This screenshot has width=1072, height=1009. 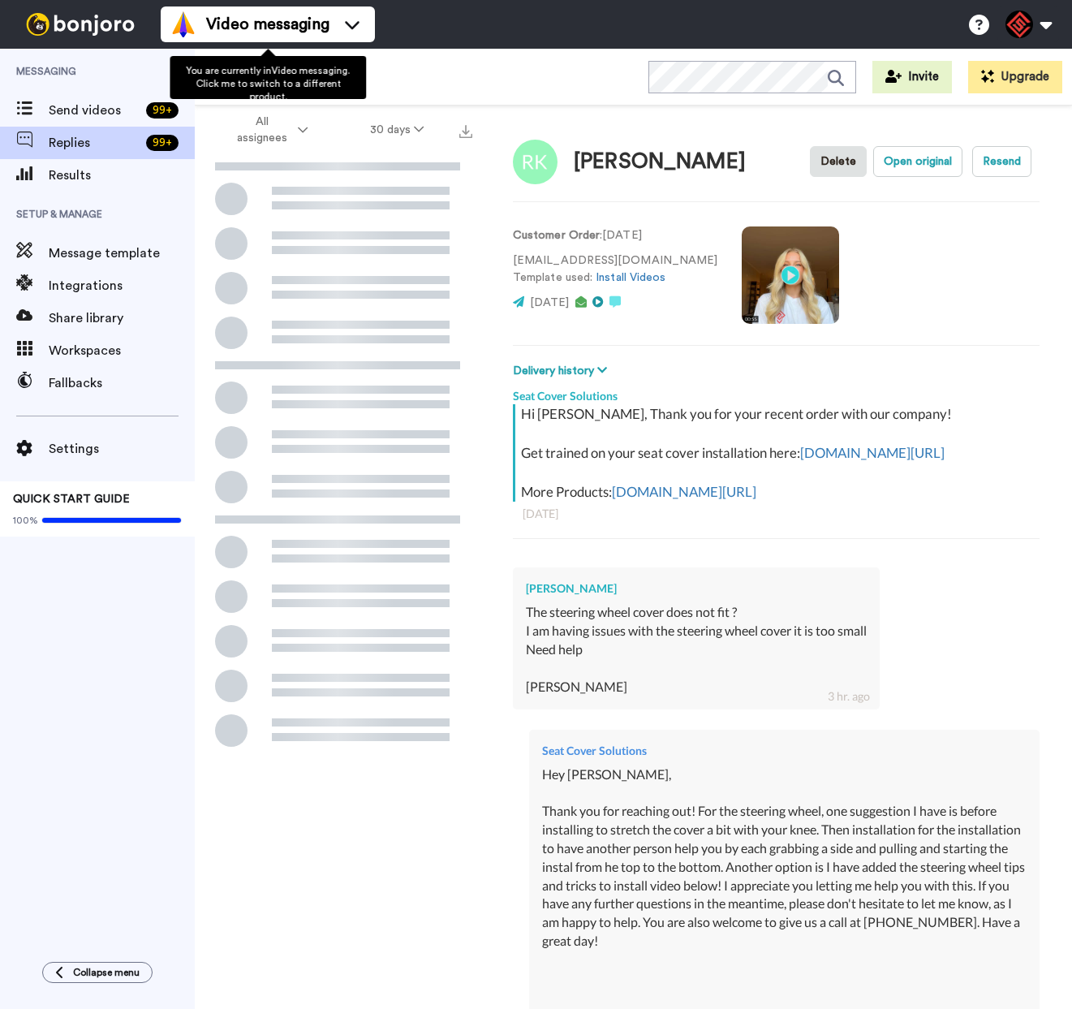 I want to click on span: Share library, so click(x=122, y=318).